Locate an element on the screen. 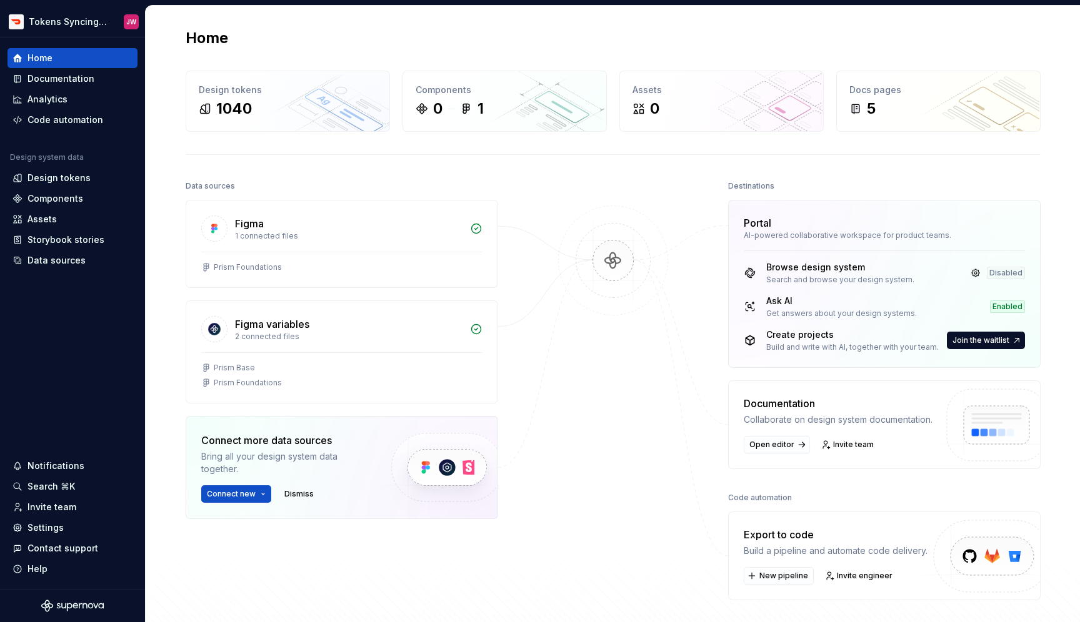  button: New pipeline is located at coordinates (779, 576).